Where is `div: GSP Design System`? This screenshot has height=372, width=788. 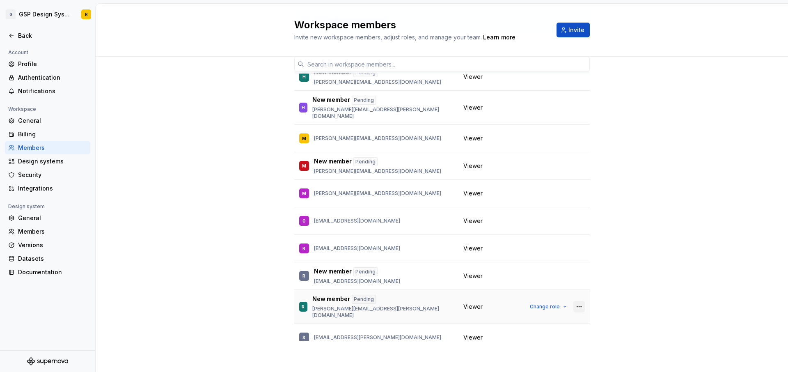 div: GSP Design System is located at coordinates (45, 14).